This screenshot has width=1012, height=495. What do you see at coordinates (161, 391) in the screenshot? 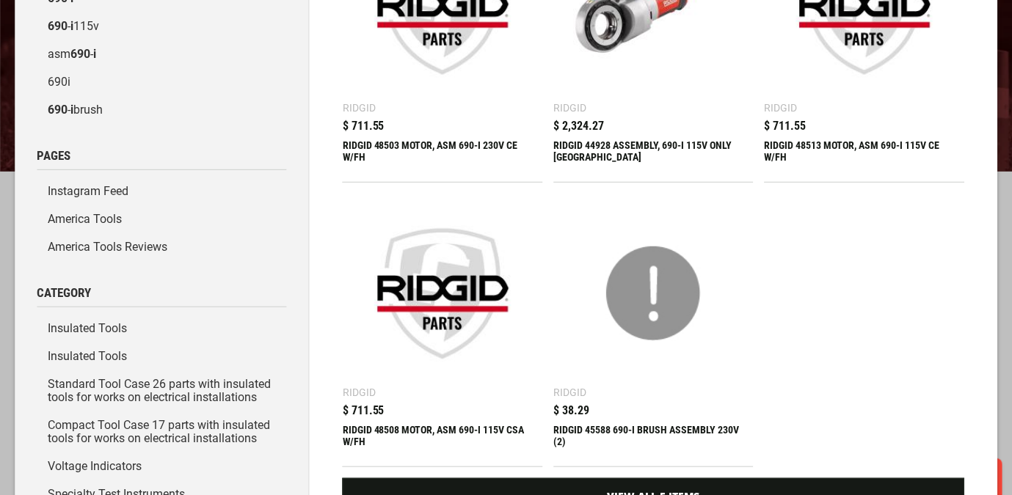
I see `a: Standard Tool Case 26 parts with insulated tools for works on electrical installations` at bounding box center [161, 391].